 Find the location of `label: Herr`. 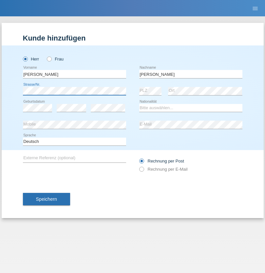

label: Herr is located at coordinates (31, 59).